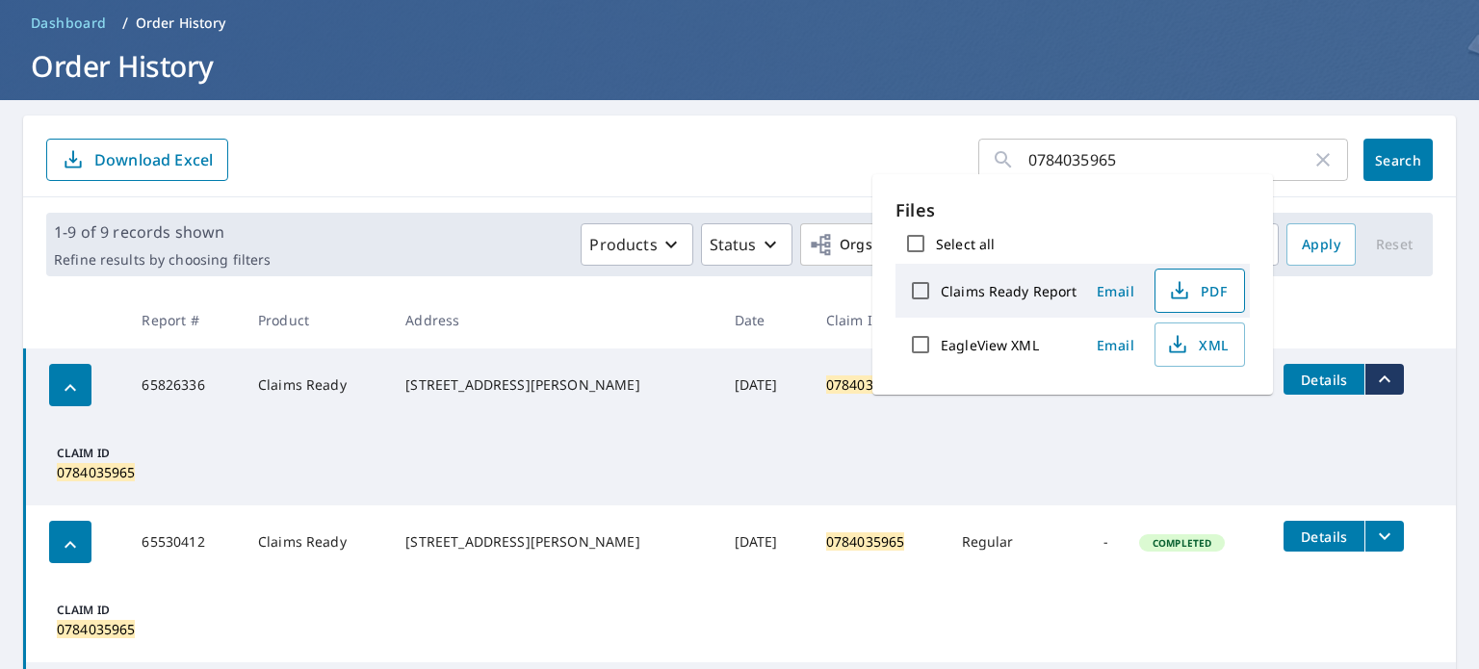 The height and width of the screenshot is (669, 1479). Describe the element at coordinates (998, 542) in the screenshot. I see `td: Regular` at that location.